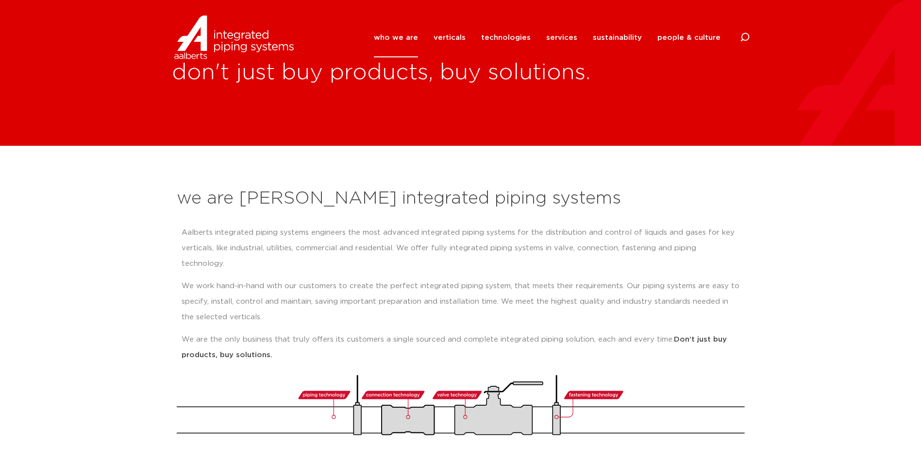 The width and height of the screenshot is (921, 449). I want to click on nav: Menu, so click(547, 37).